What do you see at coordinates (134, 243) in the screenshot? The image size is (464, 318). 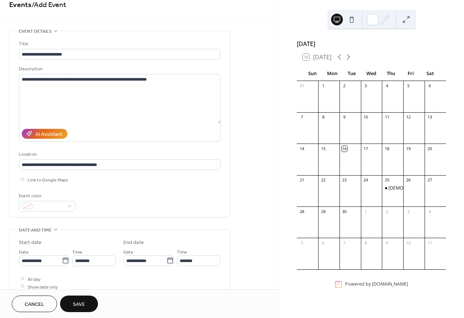 I see `div: End date` at bounding box center [134, 243].